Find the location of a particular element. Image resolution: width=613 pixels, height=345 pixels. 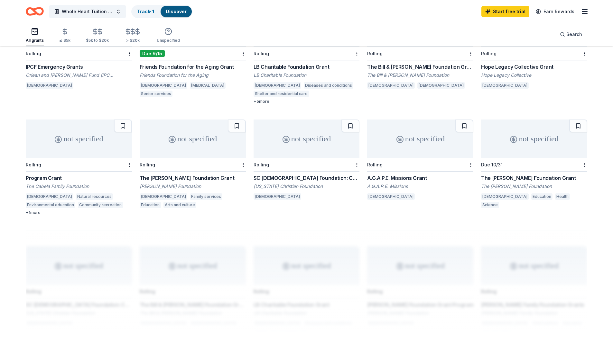

div: Community recreation is located at coordinates (100, 205).